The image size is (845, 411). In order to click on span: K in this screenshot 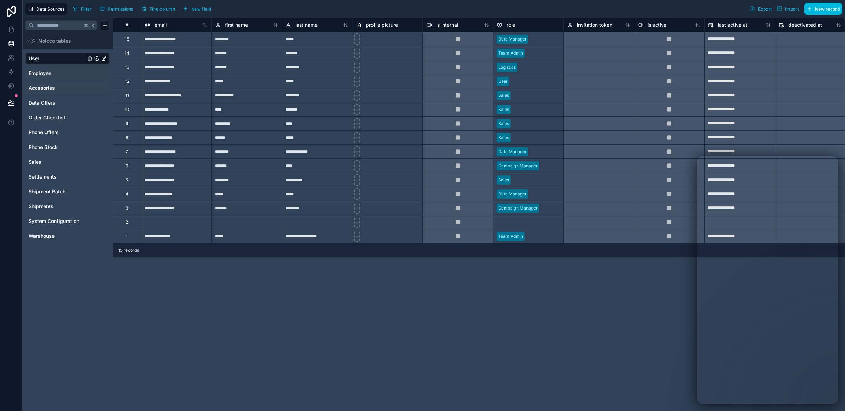, I will do `click(93, 25)`.